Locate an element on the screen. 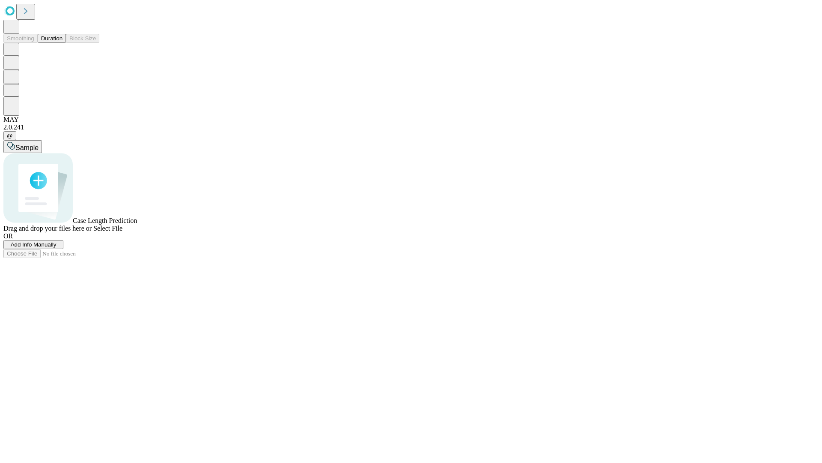  span: Select File is located at coordinates (108, 228).